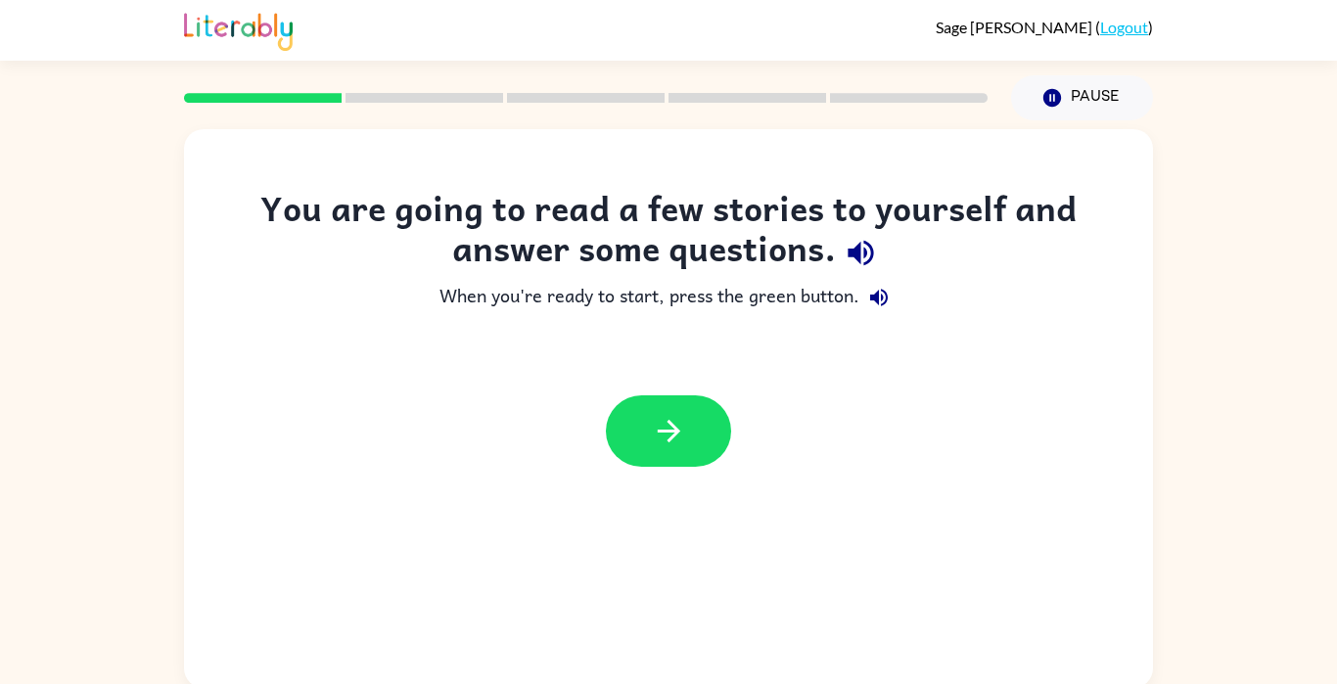 This screenshot has height=684, width=1337. I want to click on div: You are going to read a few stories to yourself and answer some questions., so click(669, 233).